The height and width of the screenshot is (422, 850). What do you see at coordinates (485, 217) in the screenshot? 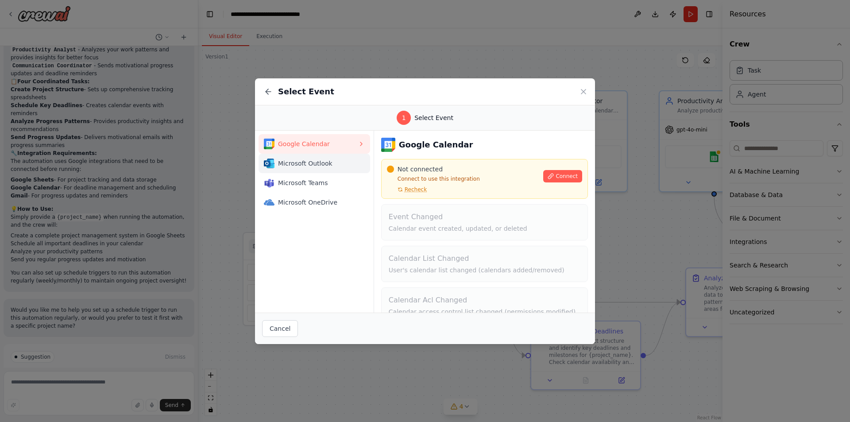
I see `h4: Event Changed` at bounding box center [485, 217].